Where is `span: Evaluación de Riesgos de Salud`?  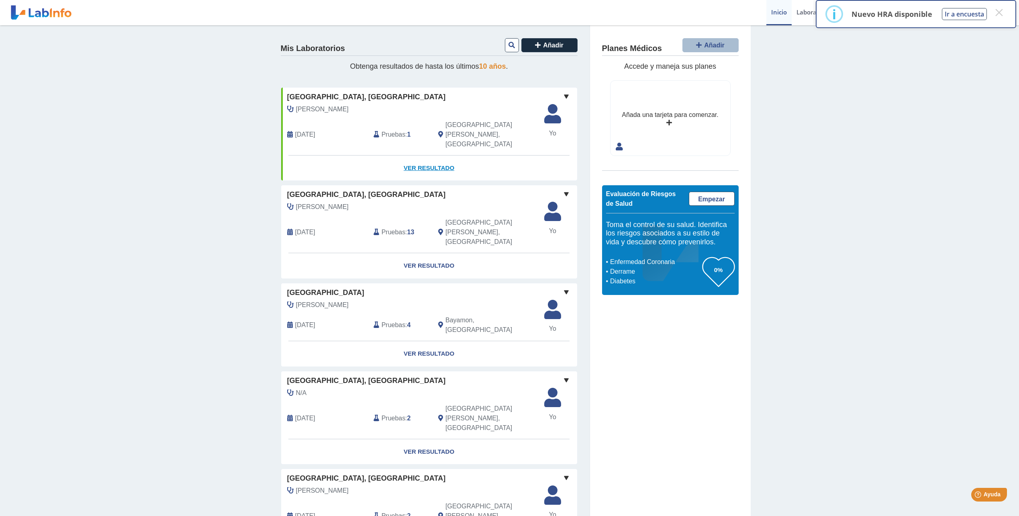 span: Evaluación de Riesgos de Salud is located at coordinates (641, 198).